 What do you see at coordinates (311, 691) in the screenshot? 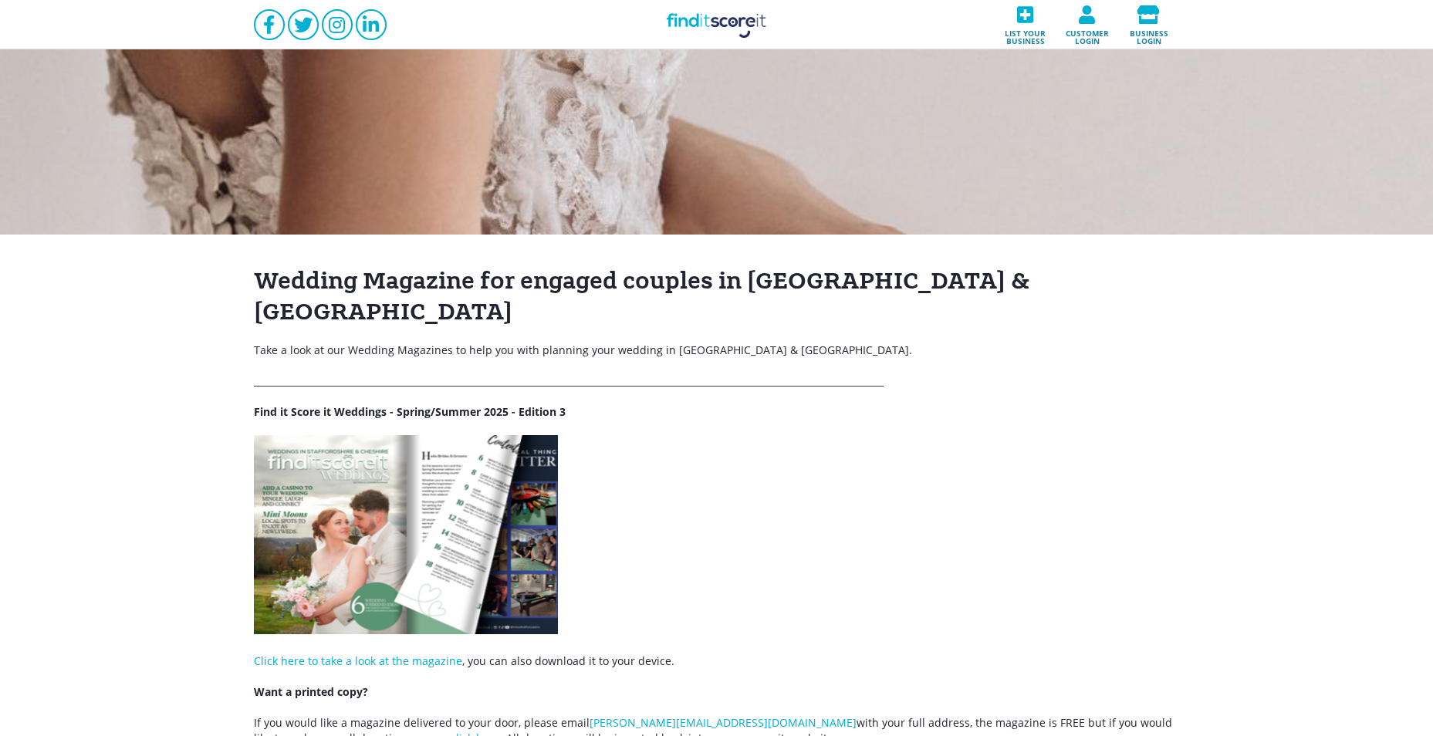
I see `strong: Want a printed copy?` at bounding box center [311, 691].